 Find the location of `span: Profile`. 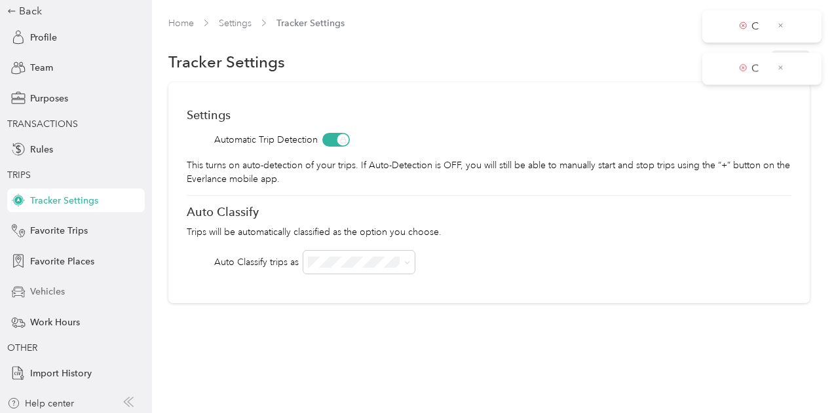

span: Profile is located at coordinates (43, 37).